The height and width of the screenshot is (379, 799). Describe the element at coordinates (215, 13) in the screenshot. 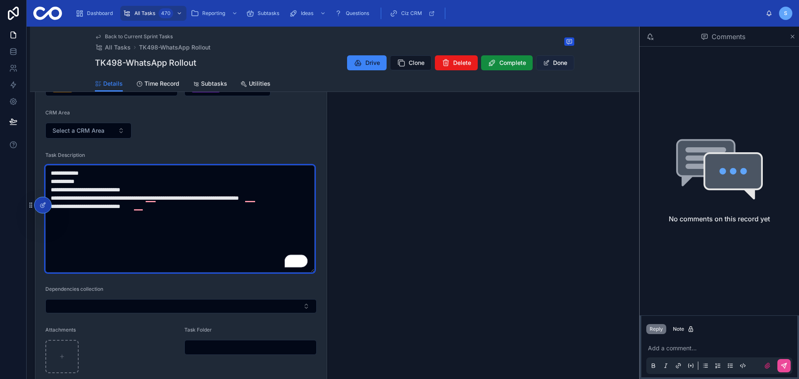

I see `a: Reporting` at that location.